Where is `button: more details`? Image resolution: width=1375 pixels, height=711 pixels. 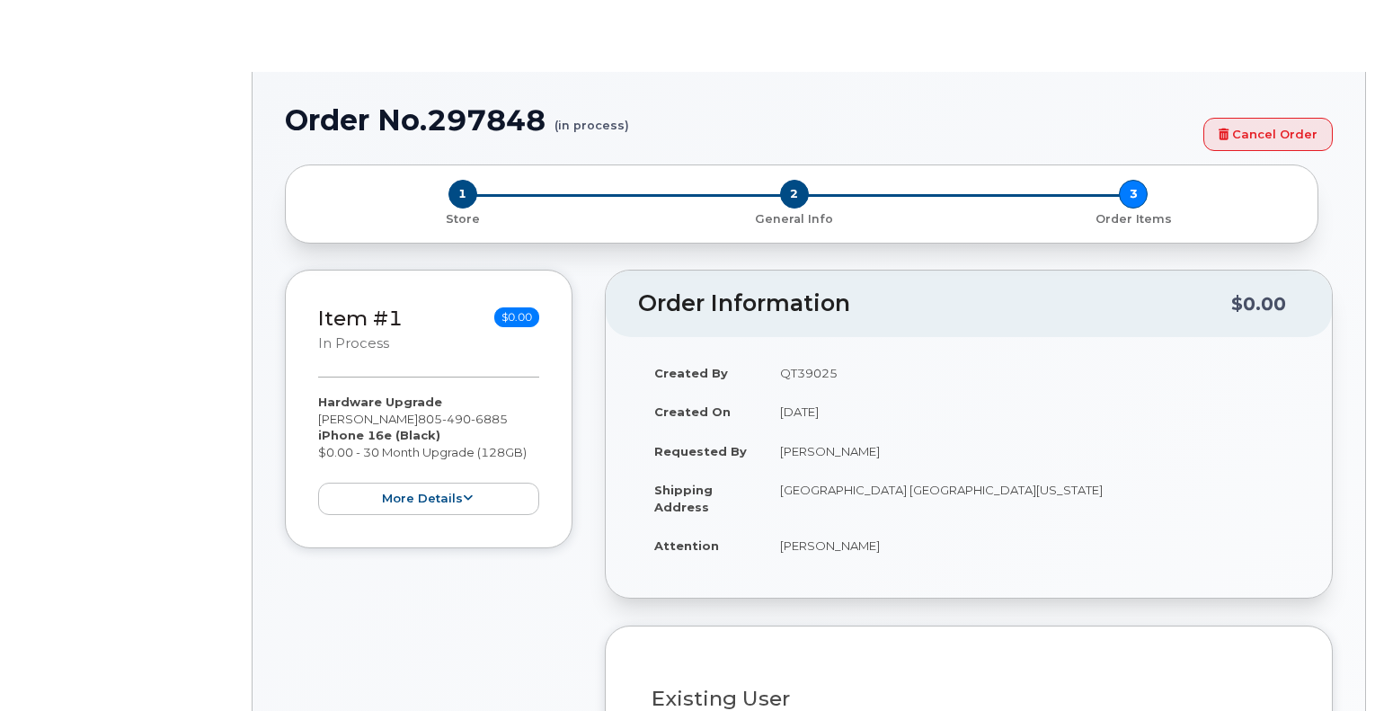 button: more details is located at coordinates (429, 499).